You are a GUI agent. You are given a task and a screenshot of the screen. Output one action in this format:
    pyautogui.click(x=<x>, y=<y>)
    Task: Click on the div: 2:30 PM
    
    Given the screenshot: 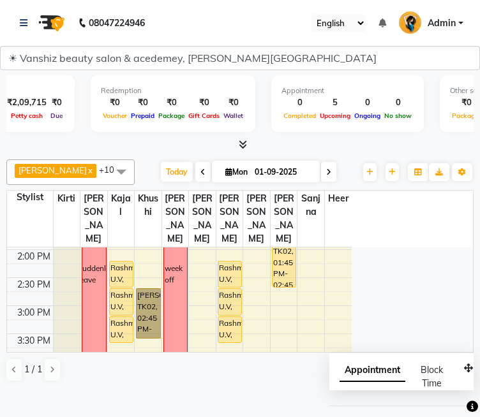 What is the action you would take?
    pyautogui.click(x=34, y=285)
    